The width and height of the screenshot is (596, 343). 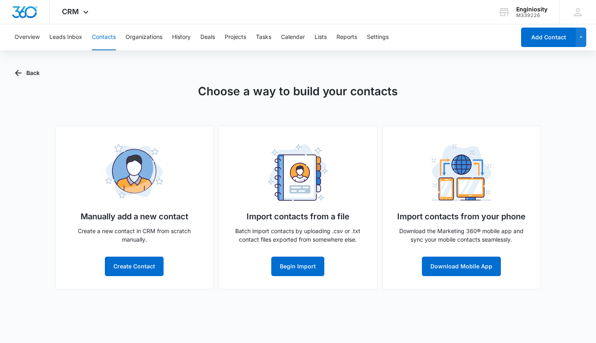 I want to click on button: Overview, so click(x=27, y=37).